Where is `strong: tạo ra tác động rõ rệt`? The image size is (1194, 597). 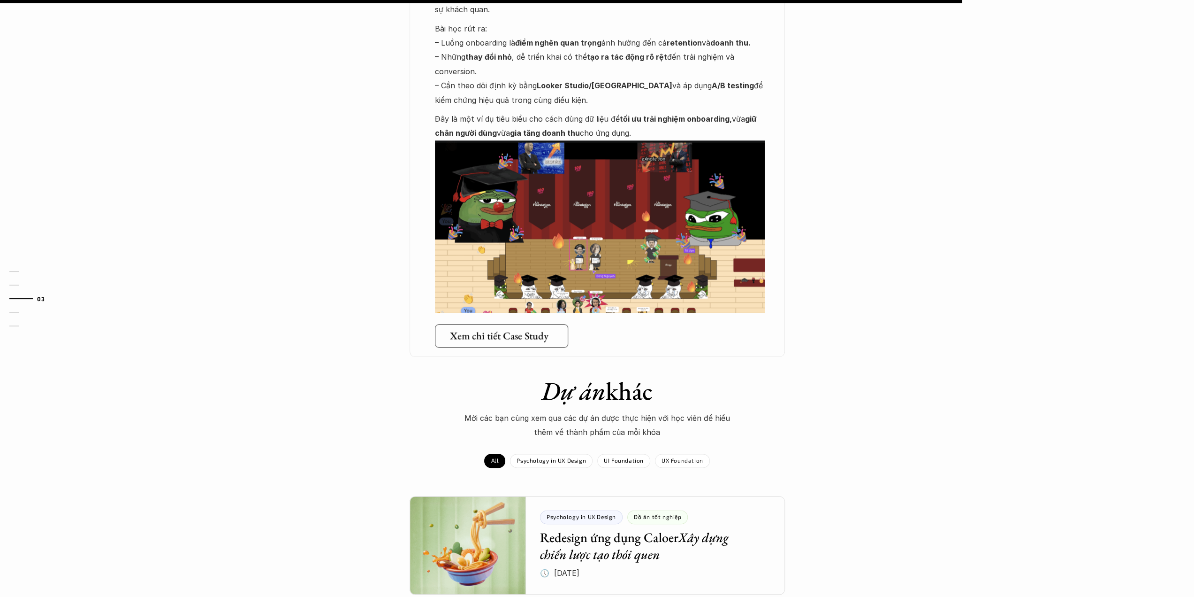
strong: tạo ra tác động rõ rệt is located at coordinates (627, 57).